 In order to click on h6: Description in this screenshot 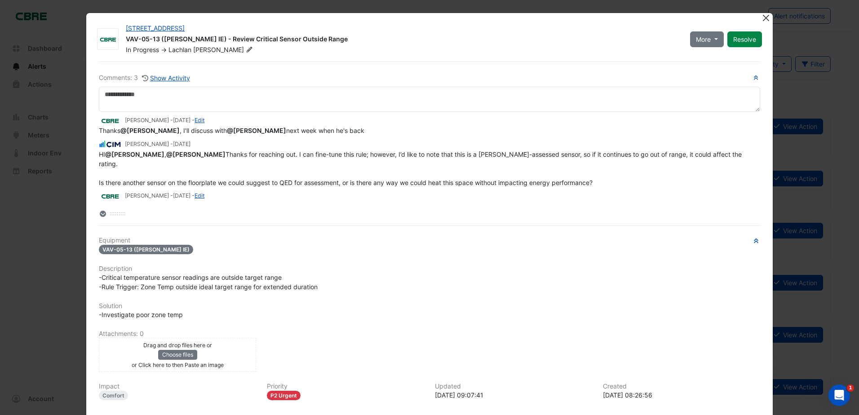, I will do `click(430, 269)`.